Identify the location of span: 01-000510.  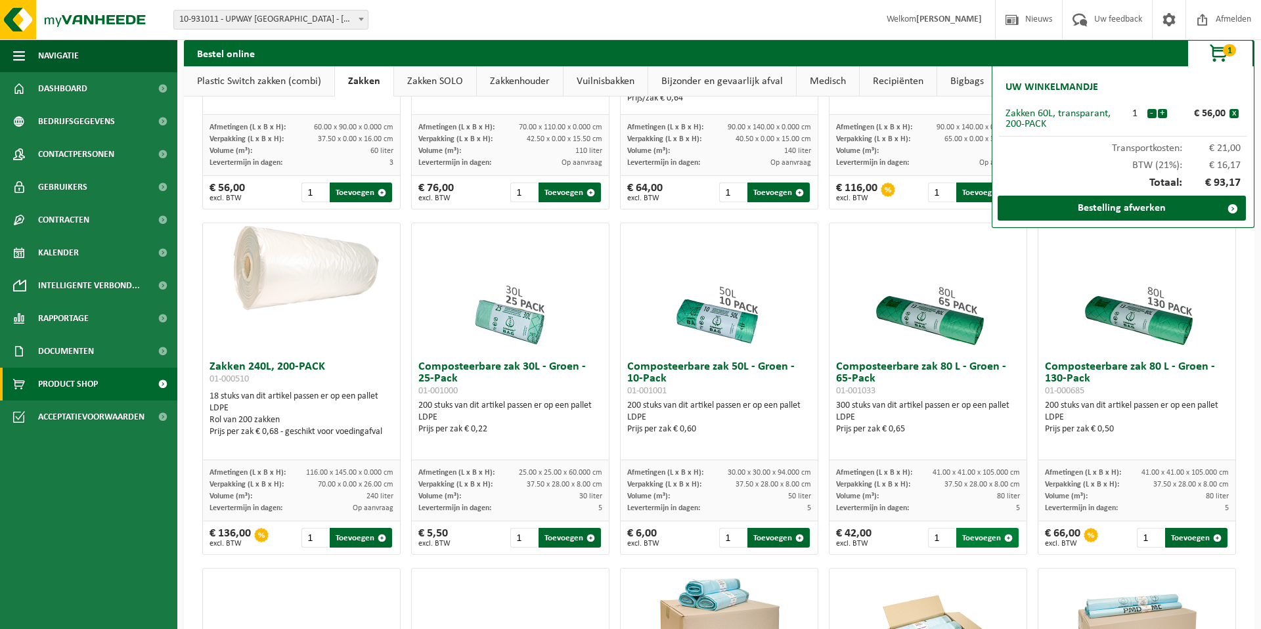
(229, 379).